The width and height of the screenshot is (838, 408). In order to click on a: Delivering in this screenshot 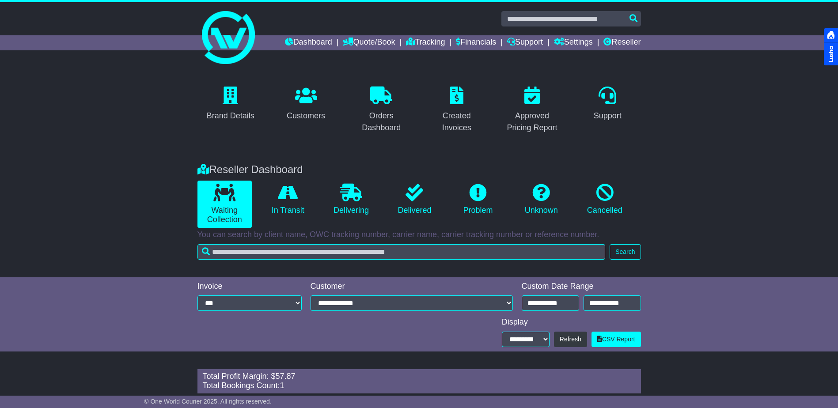, I will do `click(351, 200)`.